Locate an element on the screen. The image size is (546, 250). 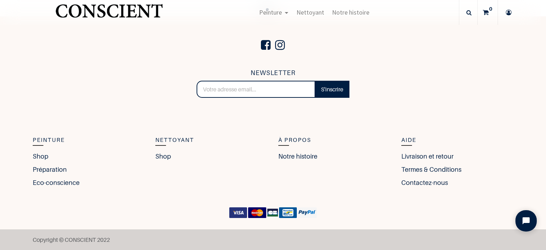
h5: Peinture is located at coordinates (89, 140).